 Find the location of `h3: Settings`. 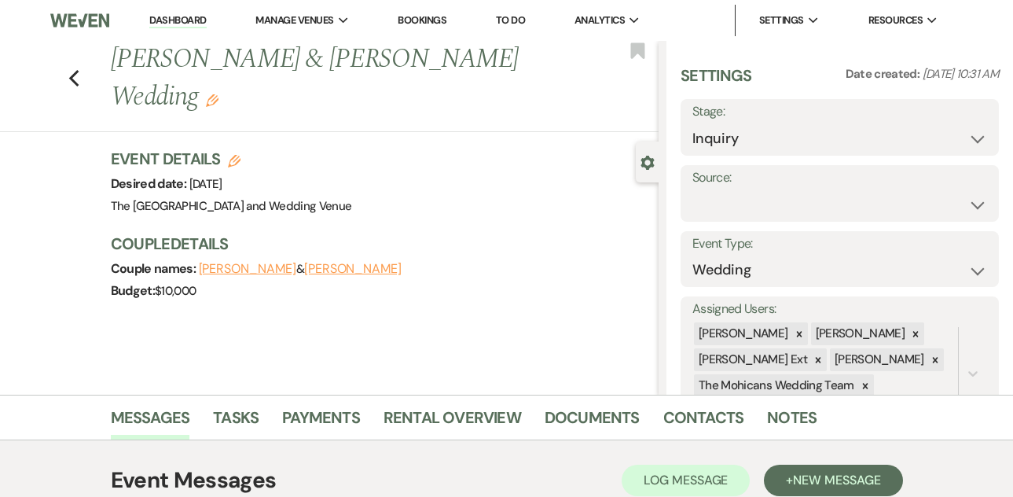

h3: Settings is located at coordinates (716, 82).